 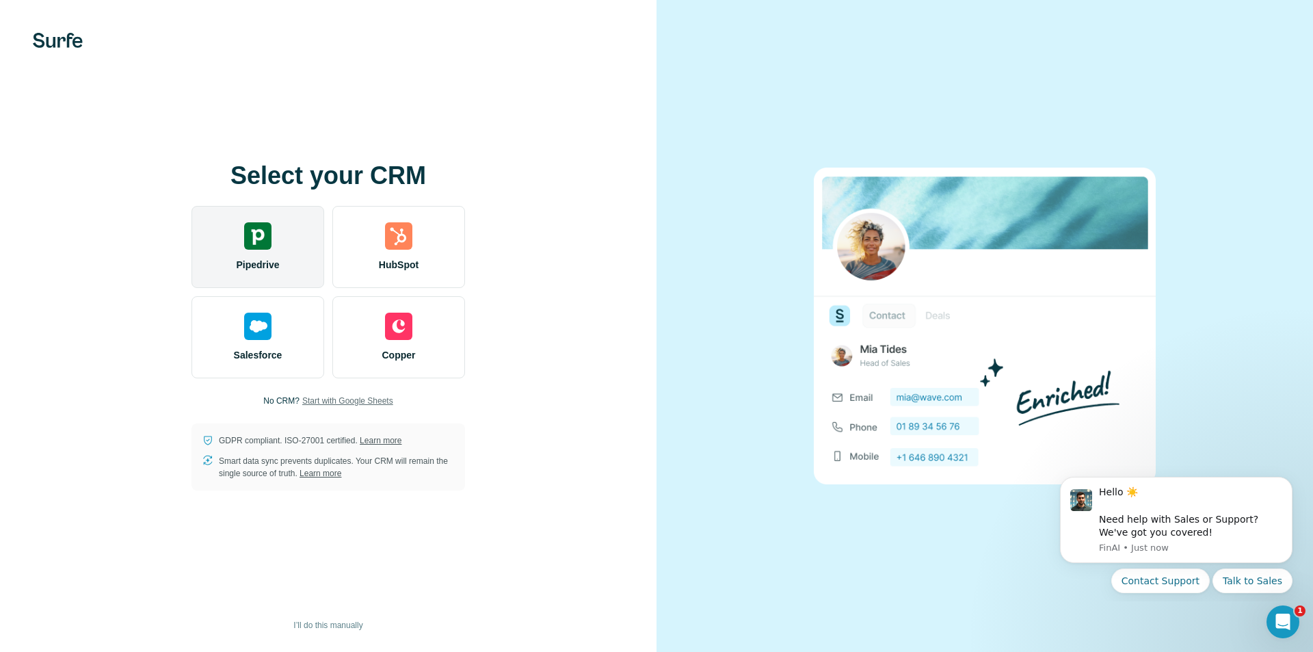 What do you see at coordinates (399, 326) in the screenshot?
I see `img: copper's logo` at bounding box center [399, 326].